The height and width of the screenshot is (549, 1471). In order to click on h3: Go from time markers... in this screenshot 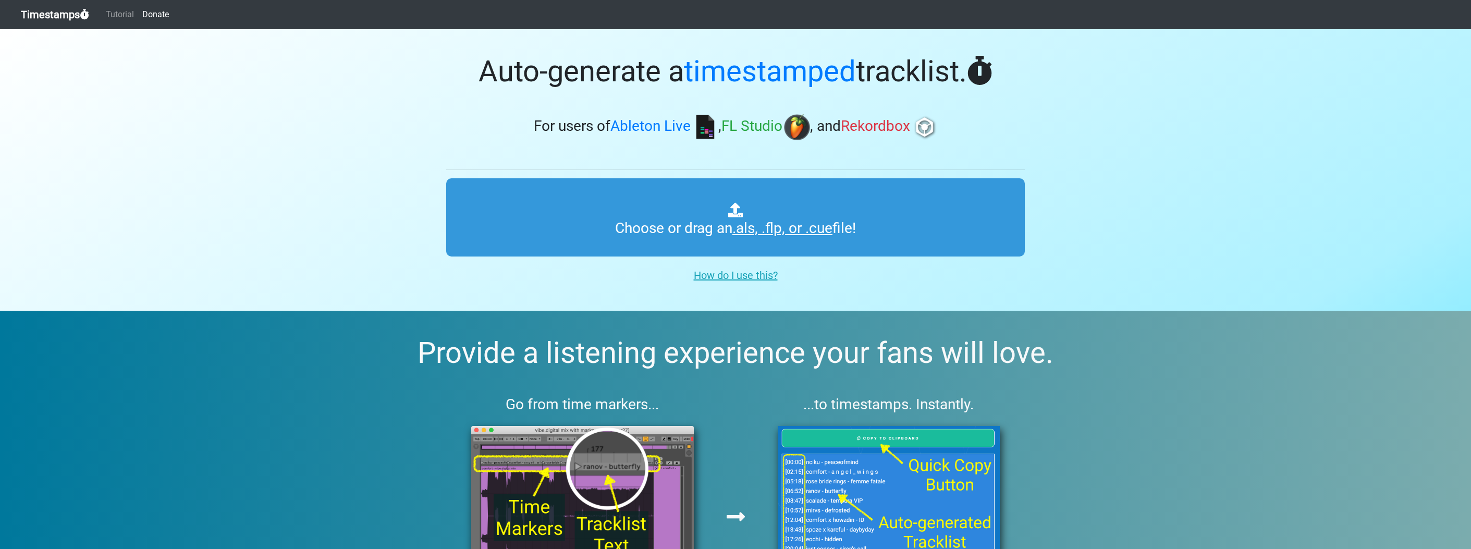, I will do `click(582, 404)`.